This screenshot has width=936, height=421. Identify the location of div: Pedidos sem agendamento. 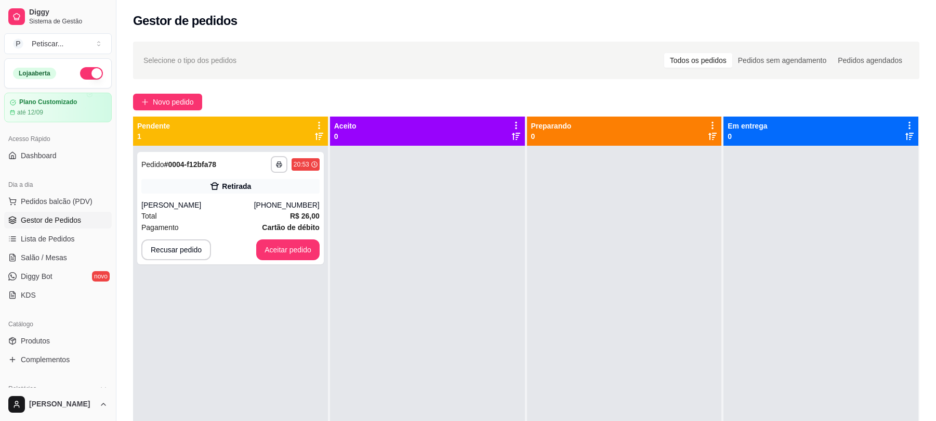
(783, 60).